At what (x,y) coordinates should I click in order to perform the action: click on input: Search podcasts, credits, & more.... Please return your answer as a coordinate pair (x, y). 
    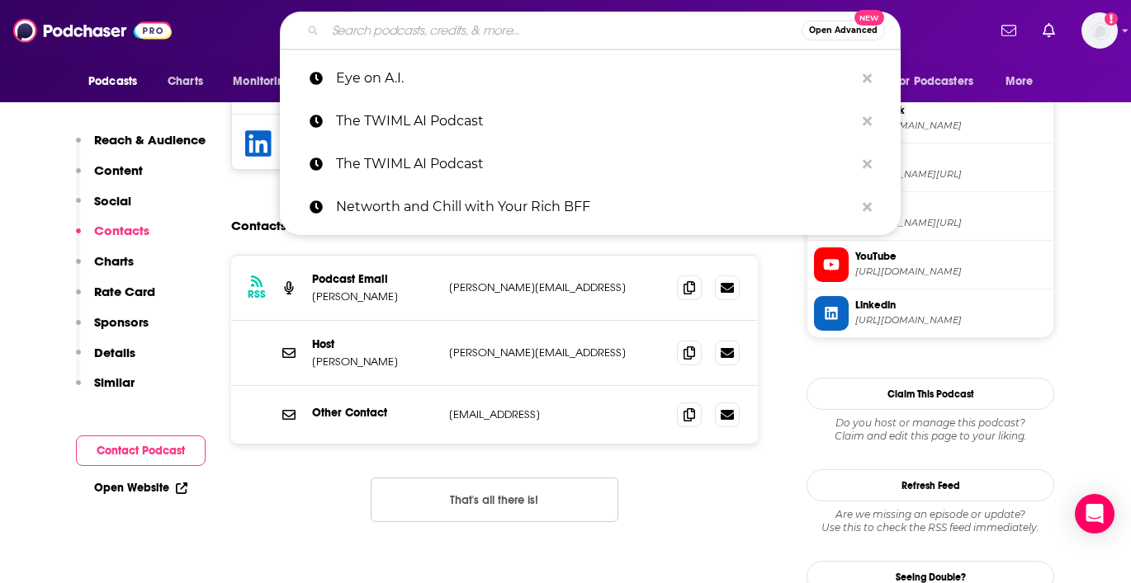
    Looking at the image, I should click on (563, 31).